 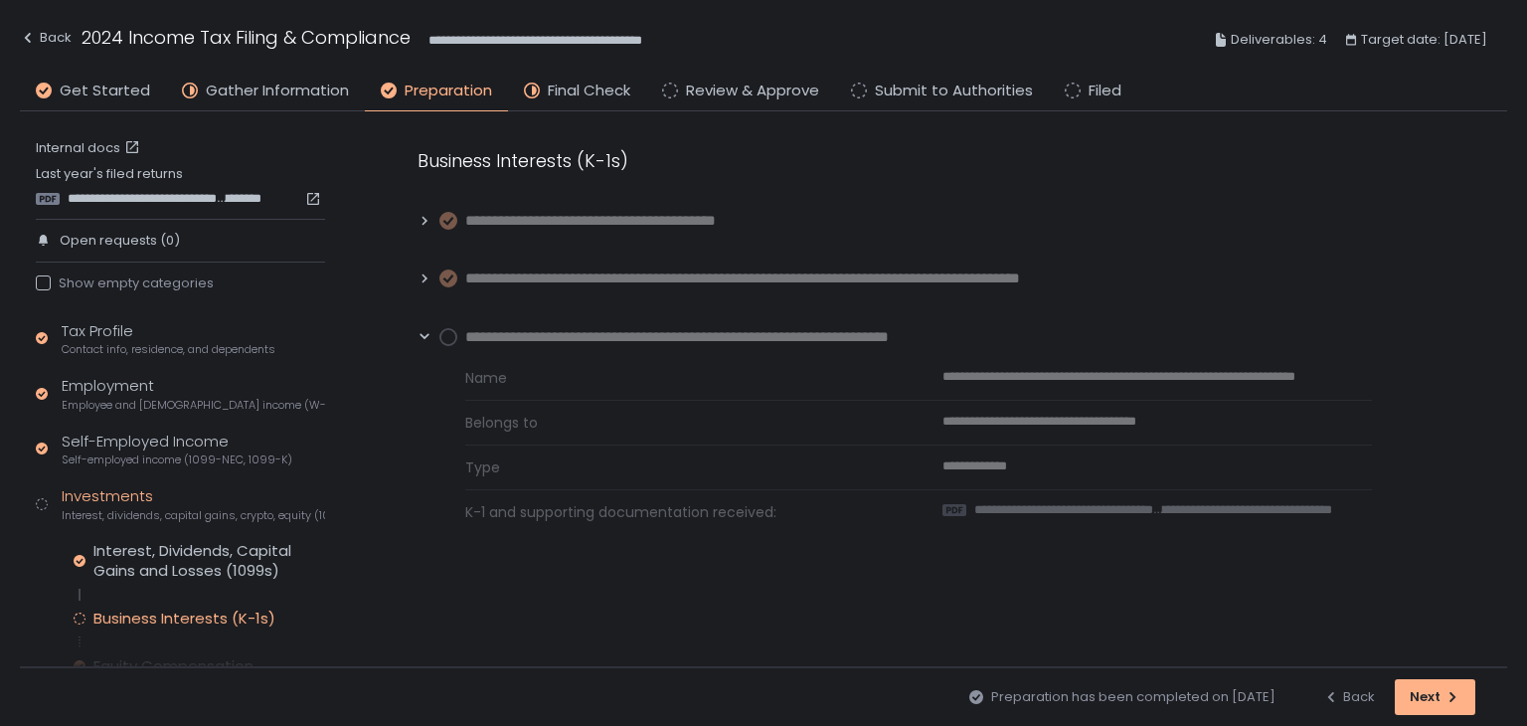 What do you see at coordinates (448, 90) in the screenshot?
I see `span: Preparation` at bounding box center [448, 90].